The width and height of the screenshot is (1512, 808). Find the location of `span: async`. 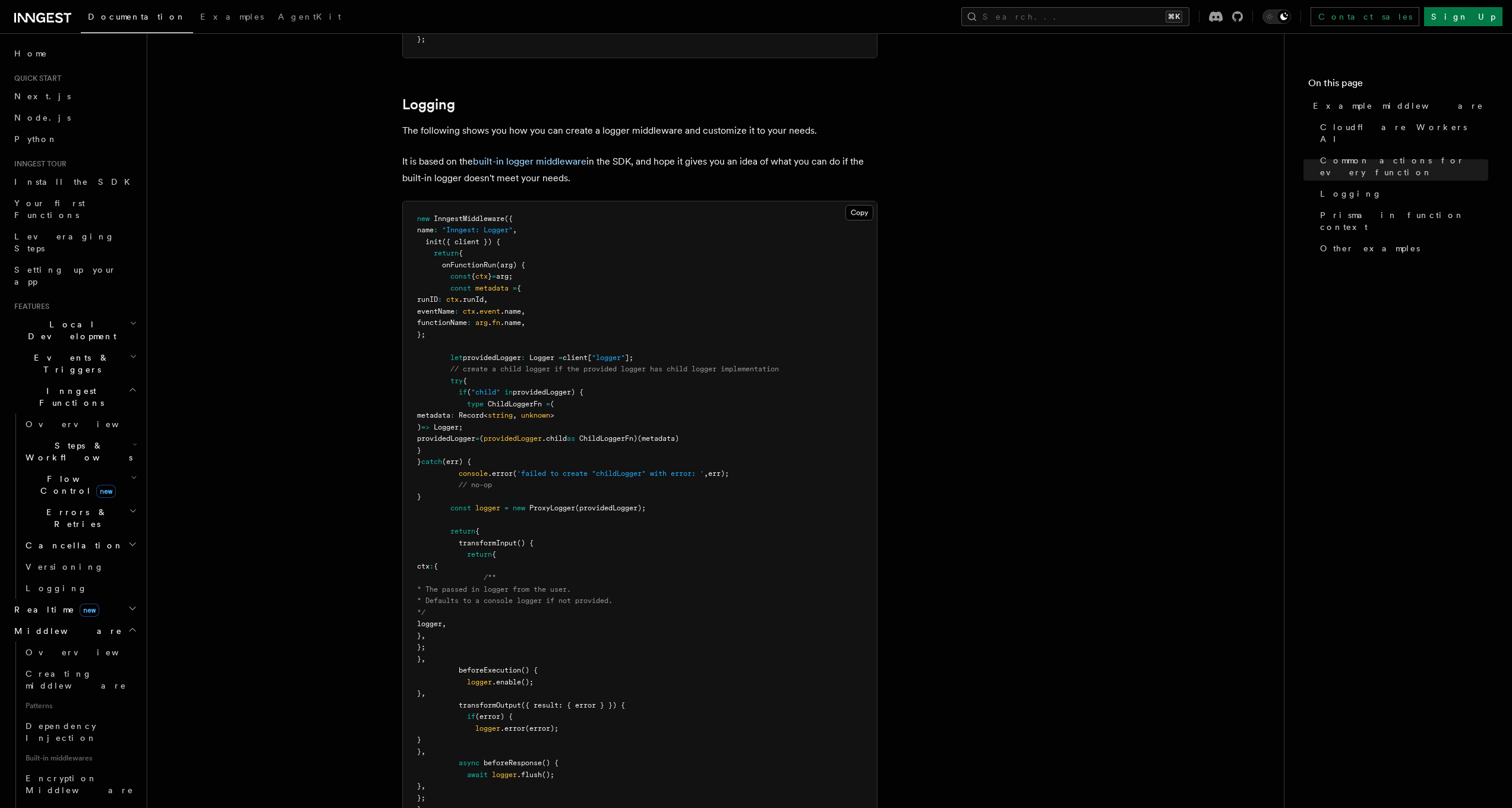

span: async is located at coordinates (469, 762).